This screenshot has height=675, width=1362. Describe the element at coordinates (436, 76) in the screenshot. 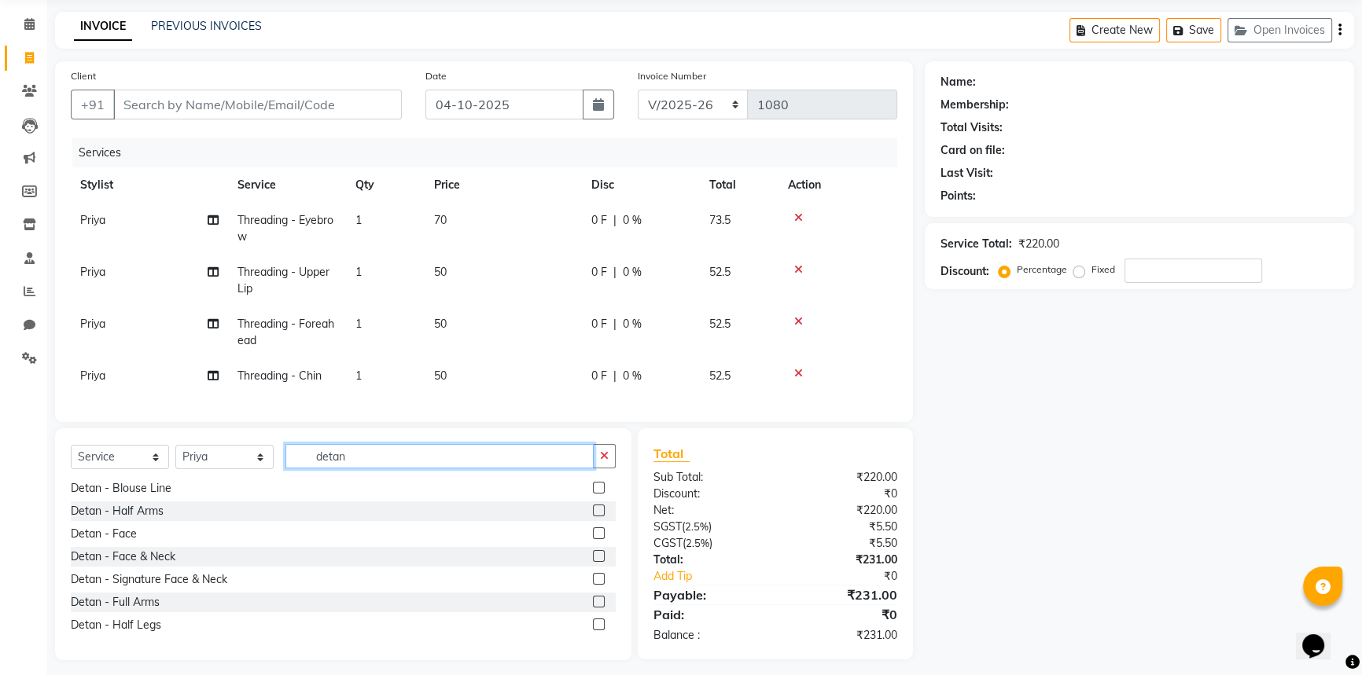

I see `label: Date` at that location.